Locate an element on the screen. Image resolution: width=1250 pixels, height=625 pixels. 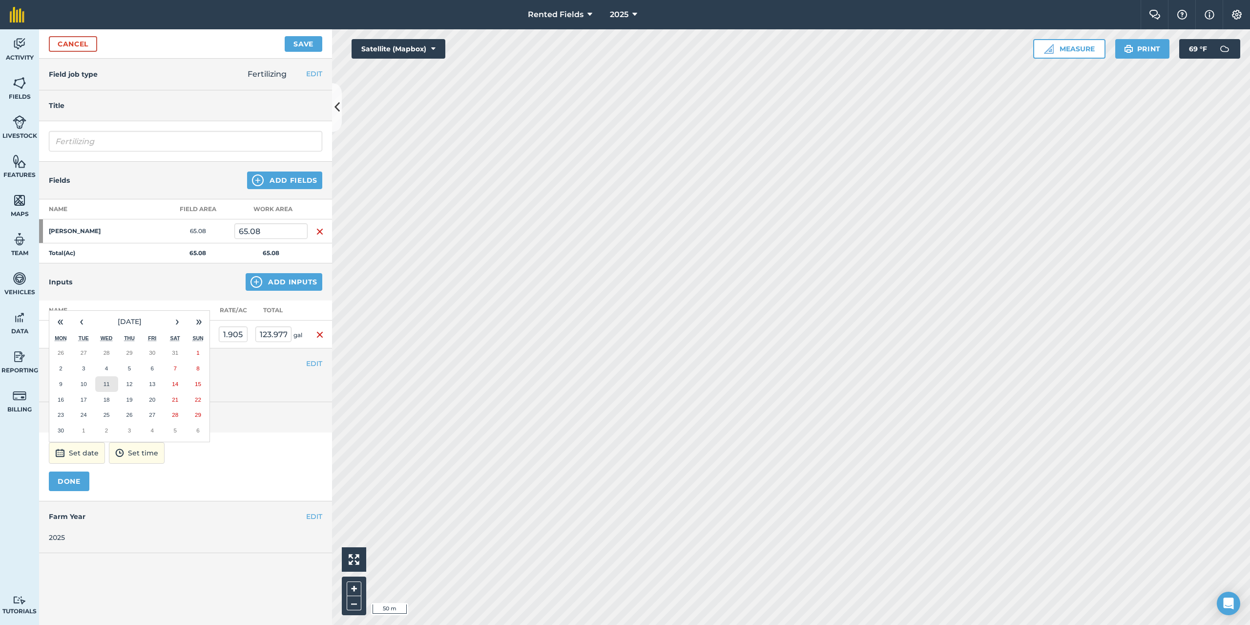
button: June 15, 2025 is located at coordinates (198, 384).